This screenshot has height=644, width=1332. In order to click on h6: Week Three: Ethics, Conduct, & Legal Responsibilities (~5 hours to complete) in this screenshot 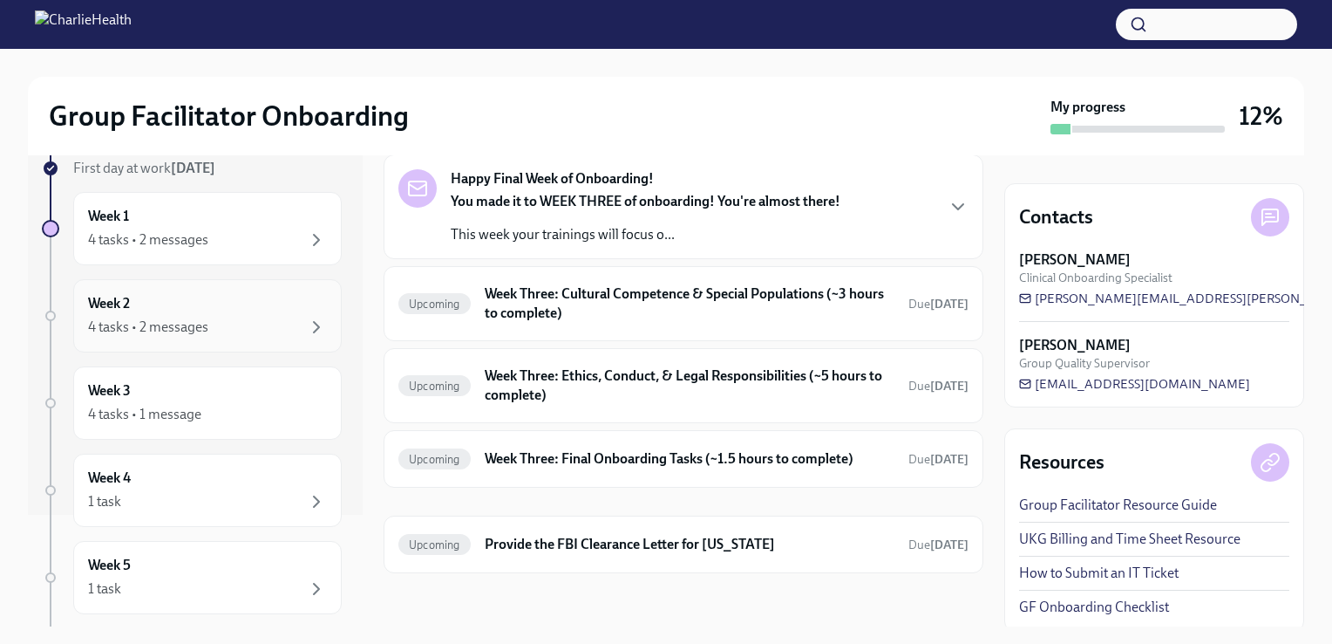, I will do `click(690, 385)`.